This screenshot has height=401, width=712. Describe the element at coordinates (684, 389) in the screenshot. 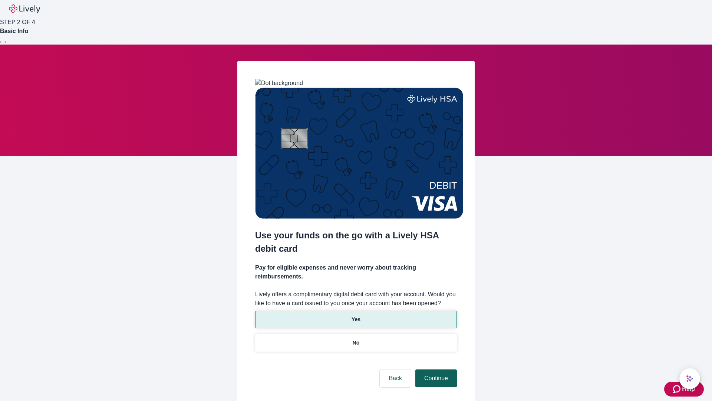

I see `button: Zendesk support iconHelp` at that location.